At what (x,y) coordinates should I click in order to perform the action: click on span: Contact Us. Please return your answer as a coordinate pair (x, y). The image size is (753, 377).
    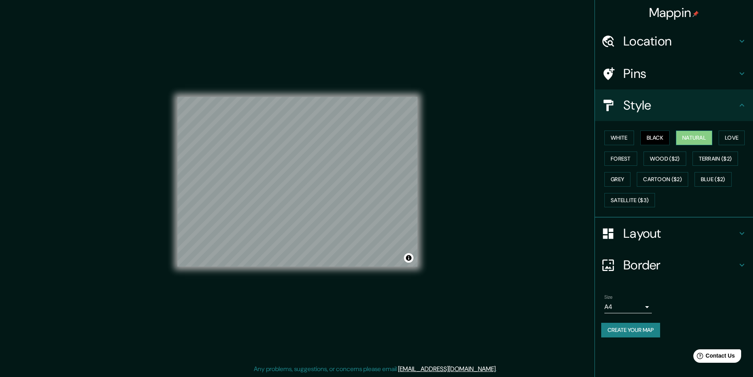
    Looking at the image, I should click on (38, 9).